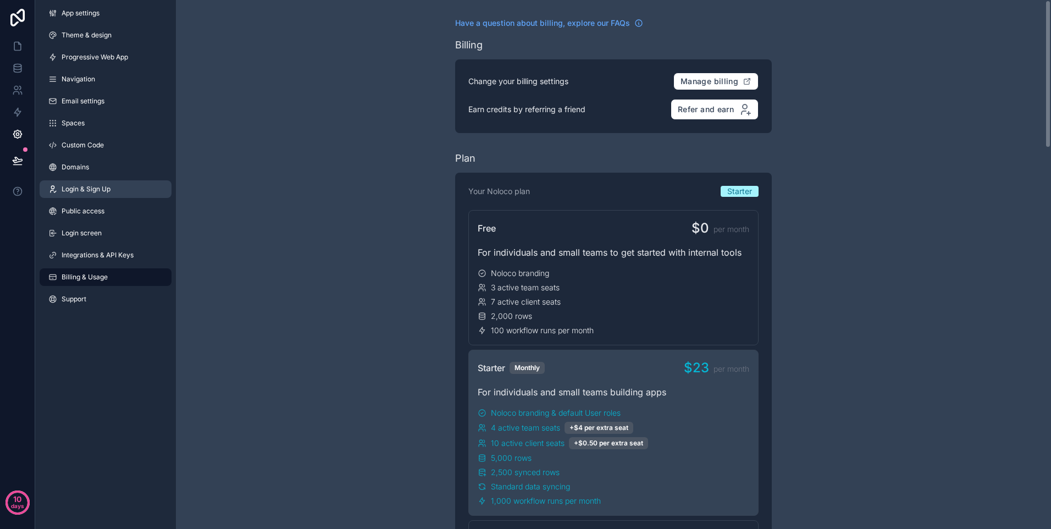 This screenshot has height=529, width=1051. What do you see at coordinates (518, 81) in the screenshot?
I see `p: Change your billing settings` at bounding box center [518, 81].